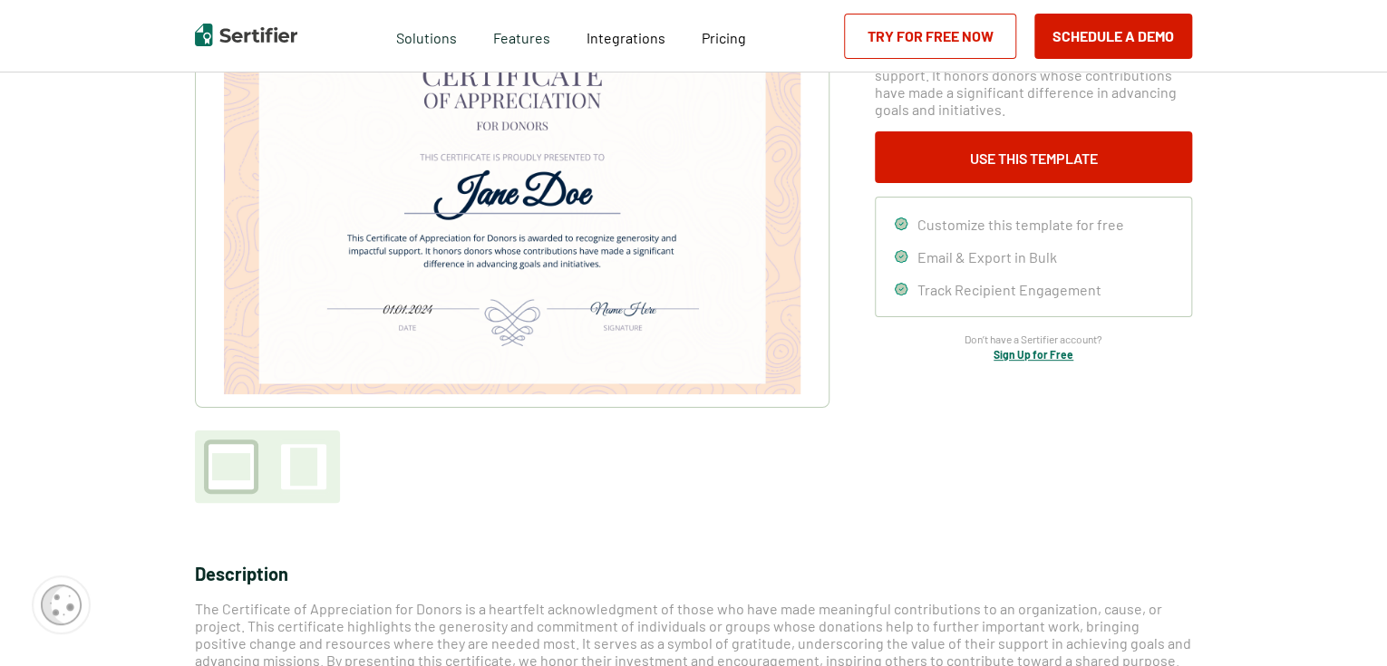  I want to click on span: Customize this template for free, so click(1021, 224).